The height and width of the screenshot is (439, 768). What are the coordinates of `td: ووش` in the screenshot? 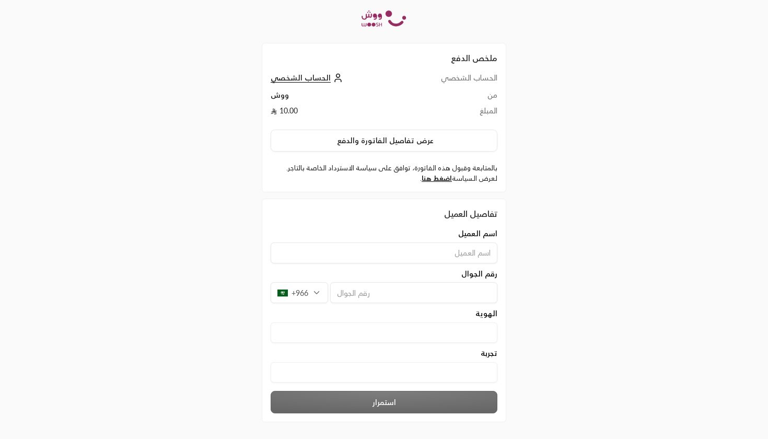 It's located at (335, 98).